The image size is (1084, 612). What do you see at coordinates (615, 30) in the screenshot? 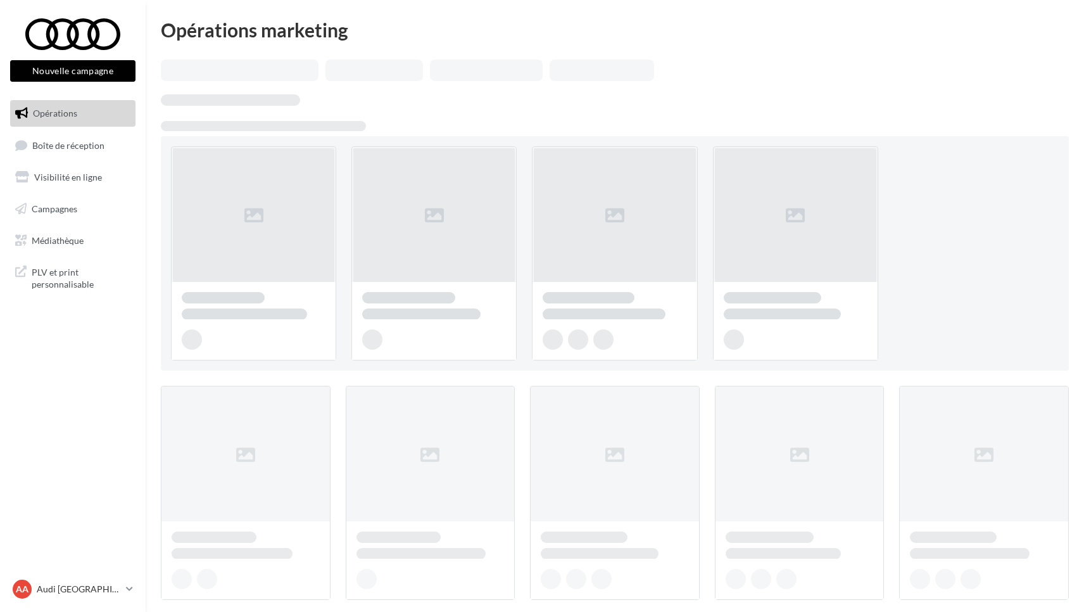
I see `div: Opérations marketing` at bounding box center [615, 30].